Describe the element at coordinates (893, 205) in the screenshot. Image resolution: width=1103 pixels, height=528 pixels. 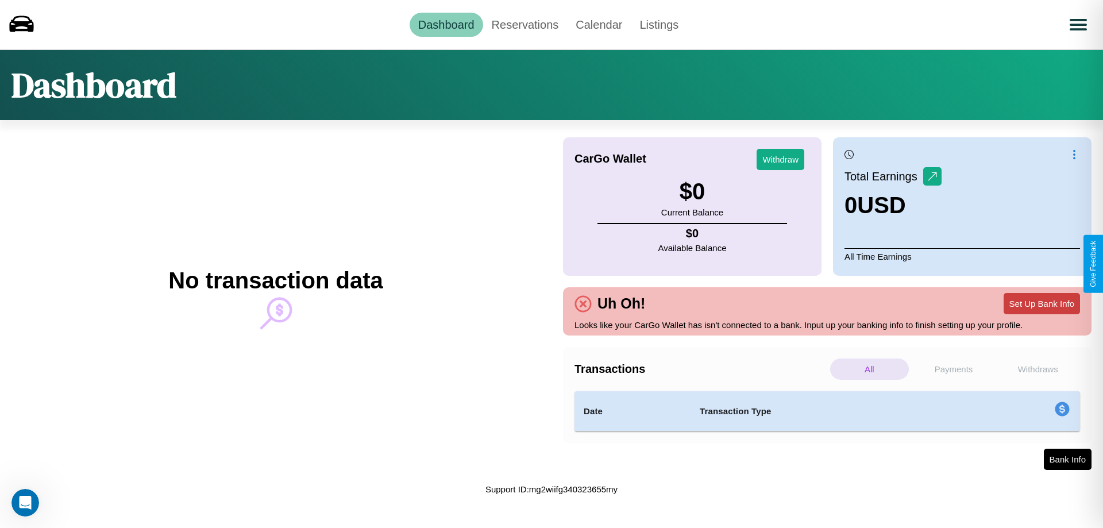
I see `h3: 0 USD` at that location.